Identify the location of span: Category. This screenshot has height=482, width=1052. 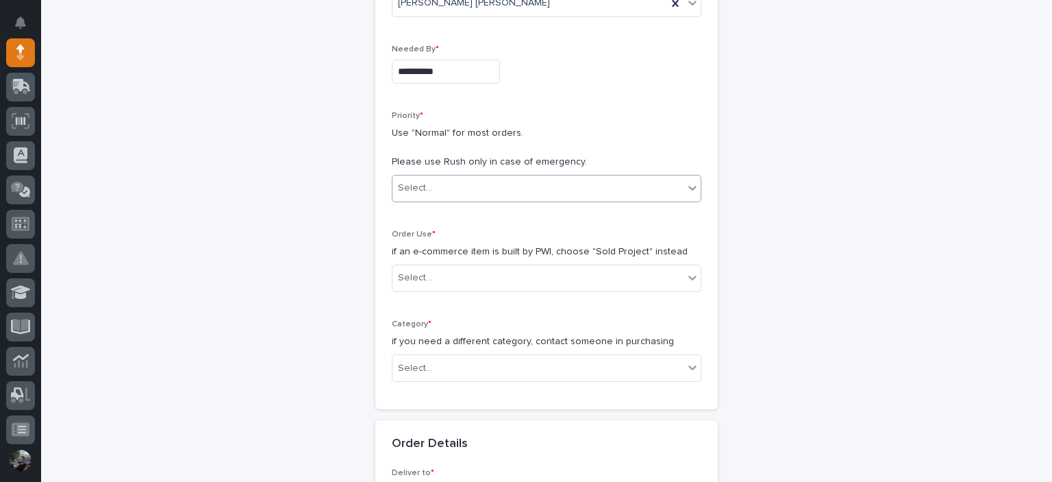
(412, 324).